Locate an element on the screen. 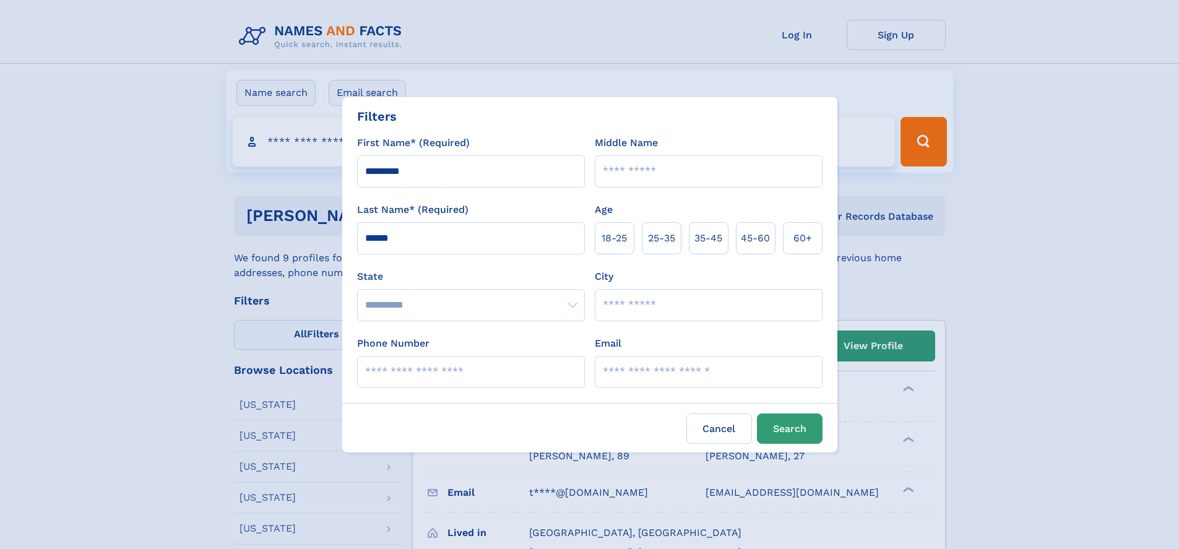 This screenshot has height=549, width=1179. label: Phone Number is located at coordinates (393, 343).